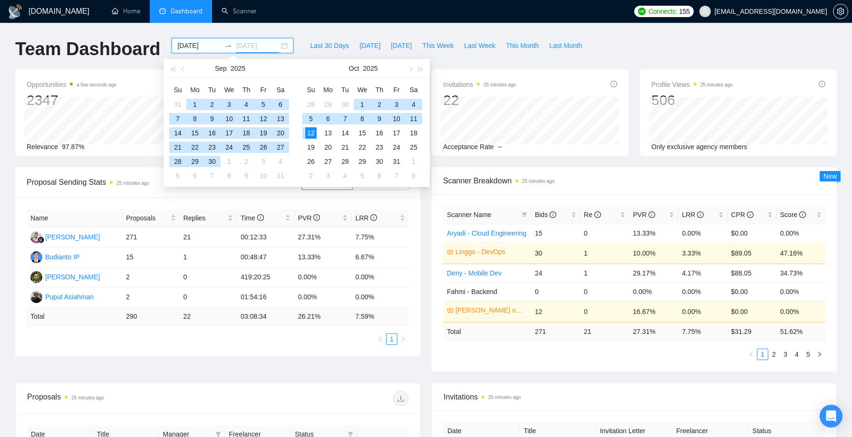  Describe the element at coordinates (397, 176) in the screenshot. I see `td: 2025-11-07` at that location.